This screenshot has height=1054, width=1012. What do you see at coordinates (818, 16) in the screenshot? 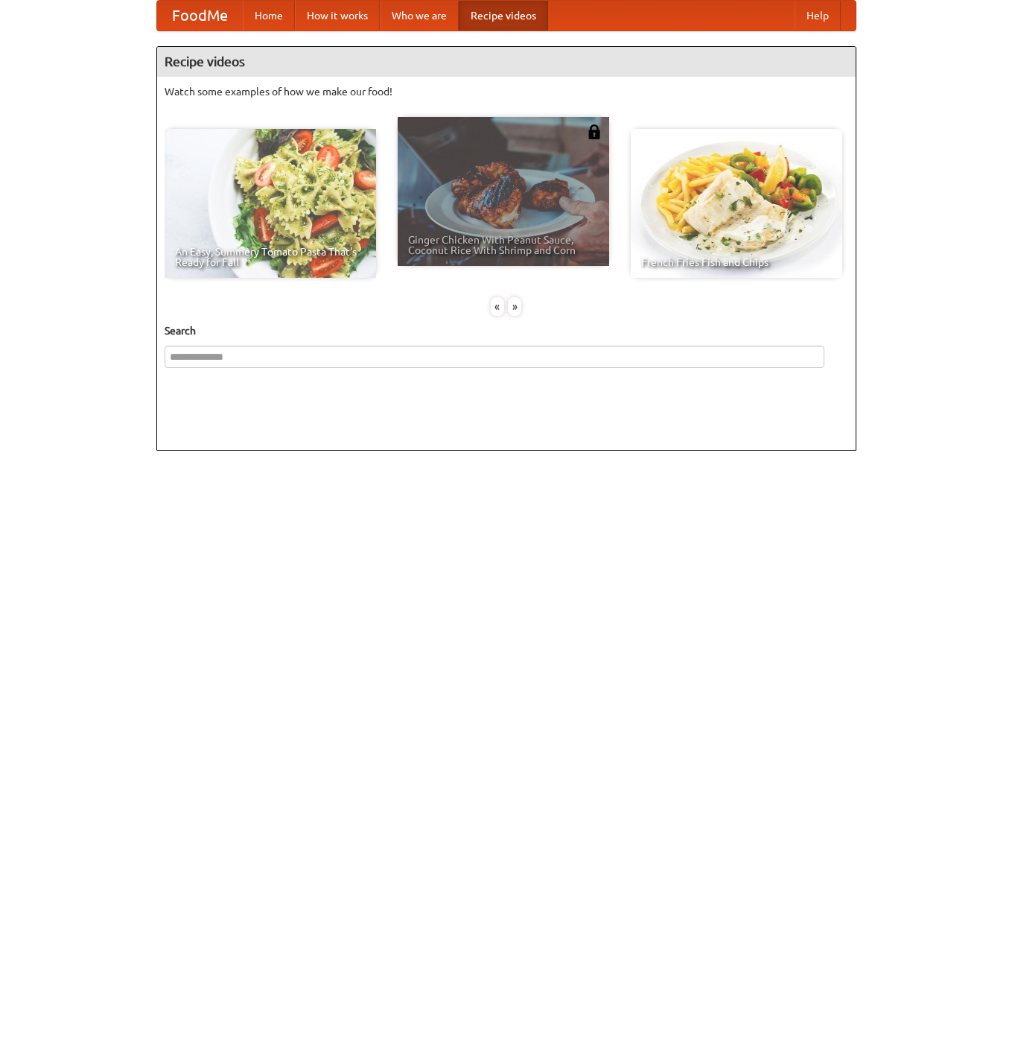
I see `a: Help` at bounding box center [818, 16].